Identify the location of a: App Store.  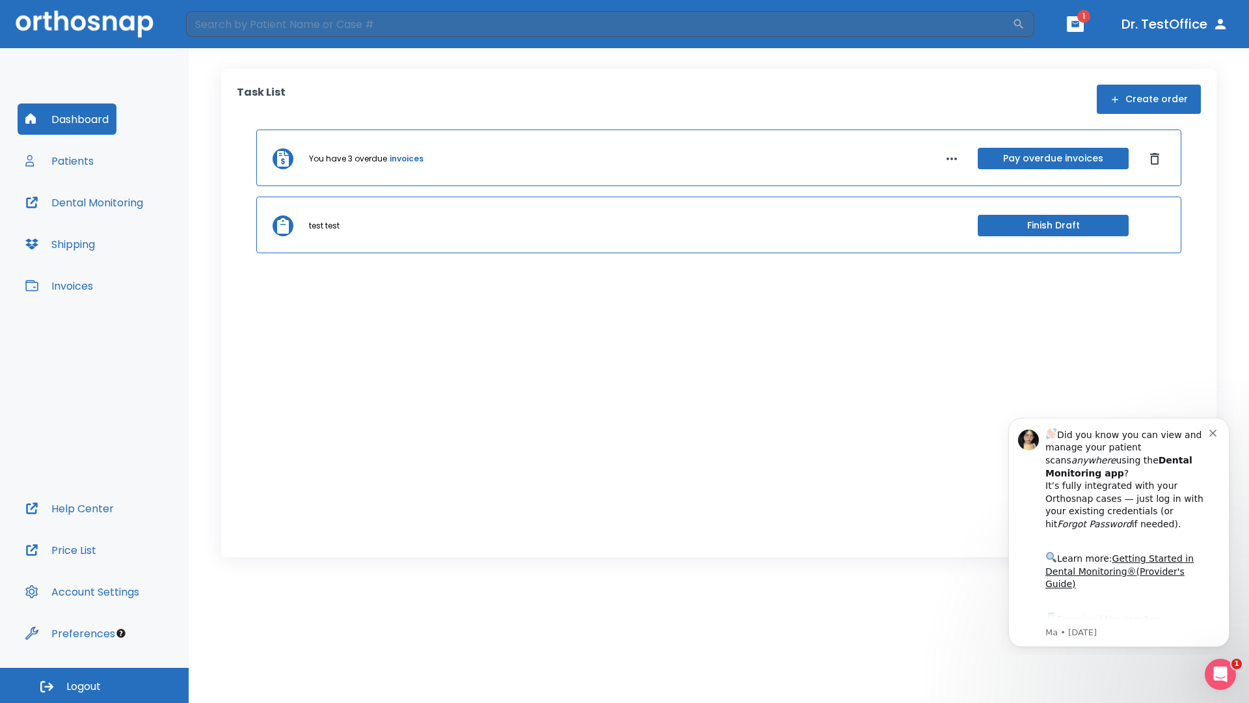
(114, 219).